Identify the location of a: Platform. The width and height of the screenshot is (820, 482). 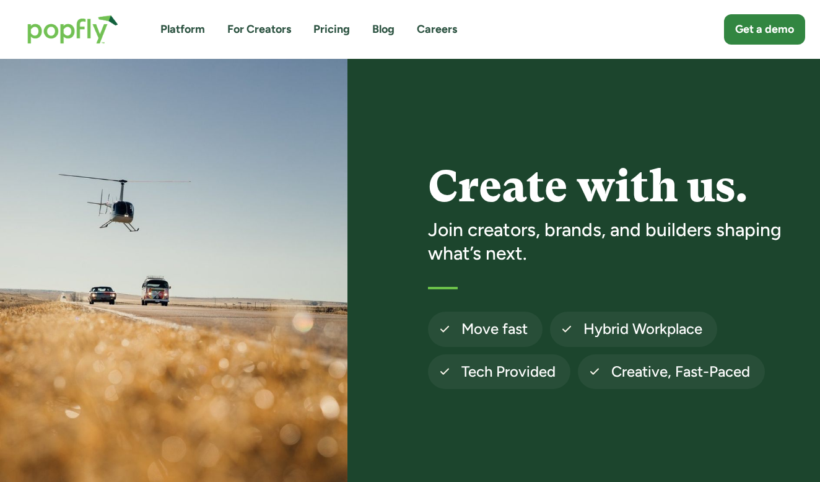
(183, 29).